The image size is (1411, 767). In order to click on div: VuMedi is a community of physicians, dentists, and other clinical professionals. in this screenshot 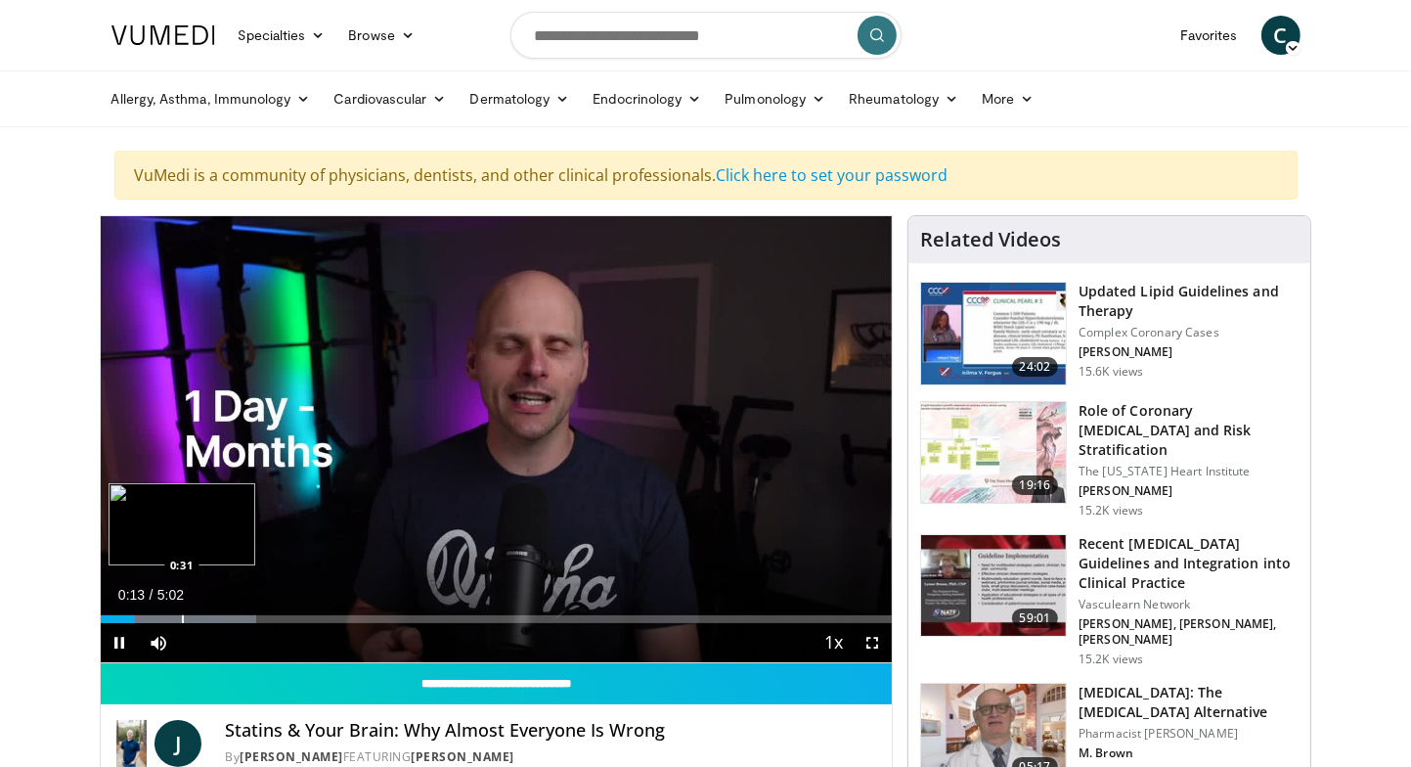, I will do `click(706, 175)`.